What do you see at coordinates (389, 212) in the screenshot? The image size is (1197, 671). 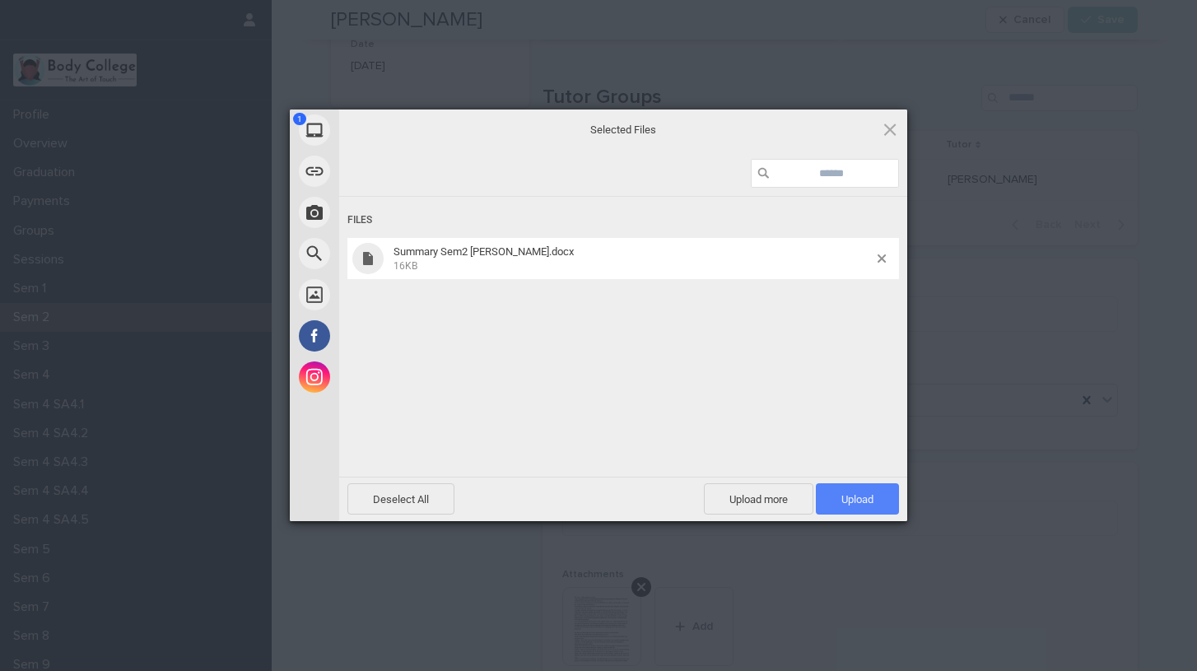 I see `div: Take Photo` at bounding box center [389, 212].